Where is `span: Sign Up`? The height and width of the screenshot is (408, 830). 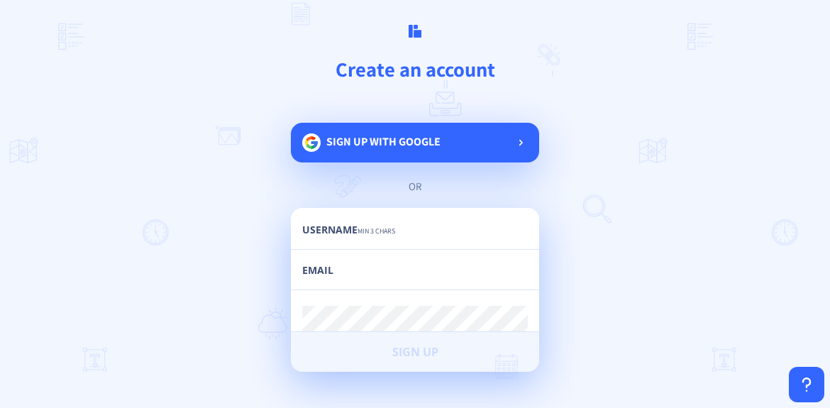 span: Sign Up is located at coordinates (415, 352).